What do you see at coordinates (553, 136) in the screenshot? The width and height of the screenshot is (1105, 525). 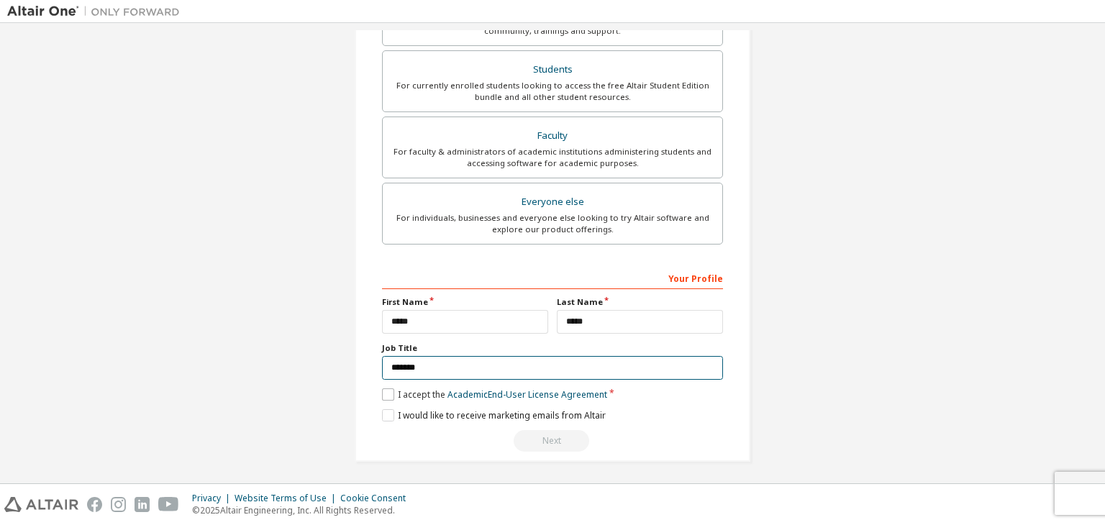 I see `div: Faculty` at bounding box center [553, 136].